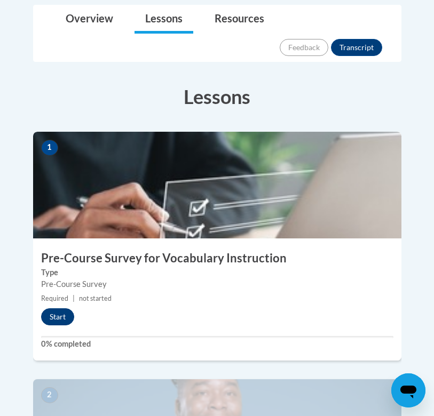 The width and height of the screenshot is (434, 416). What do you see at coordinates (356, 47) in the screenshot?
I see `button: Transcript` at bounding box center [356, 47].